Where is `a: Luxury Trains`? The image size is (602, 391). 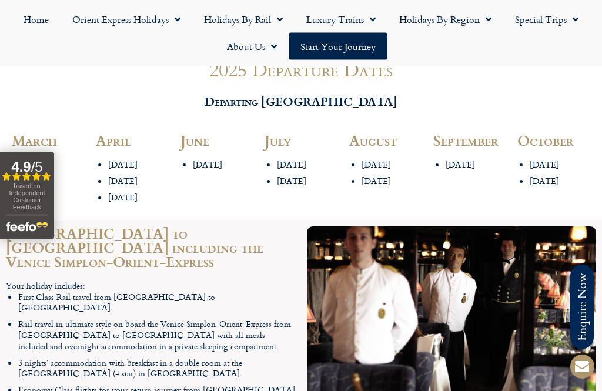
a: Luxury Trains is located at coordinates (341, 19).